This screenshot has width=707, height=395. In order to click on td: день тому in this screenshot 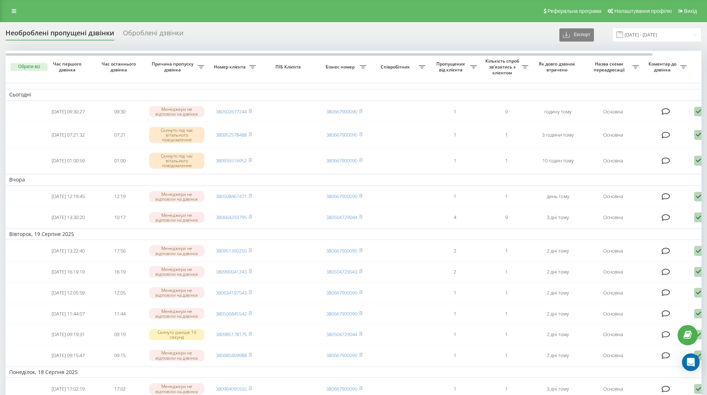, I will do `click(558, 197)`.